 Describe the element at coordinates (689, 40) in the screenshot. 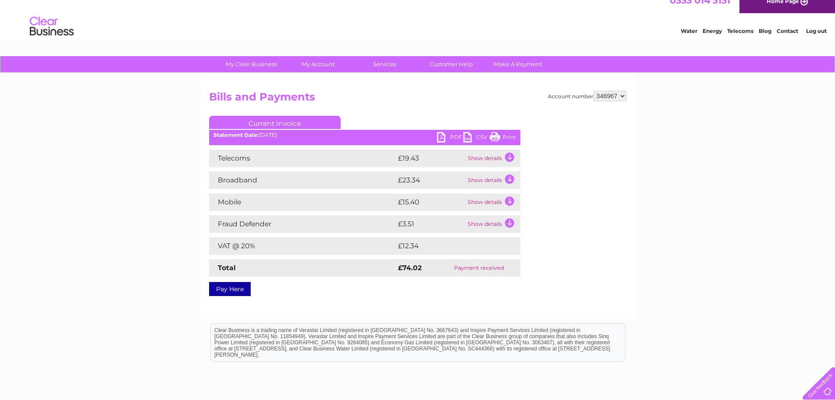

I see `a: Water` at that location.